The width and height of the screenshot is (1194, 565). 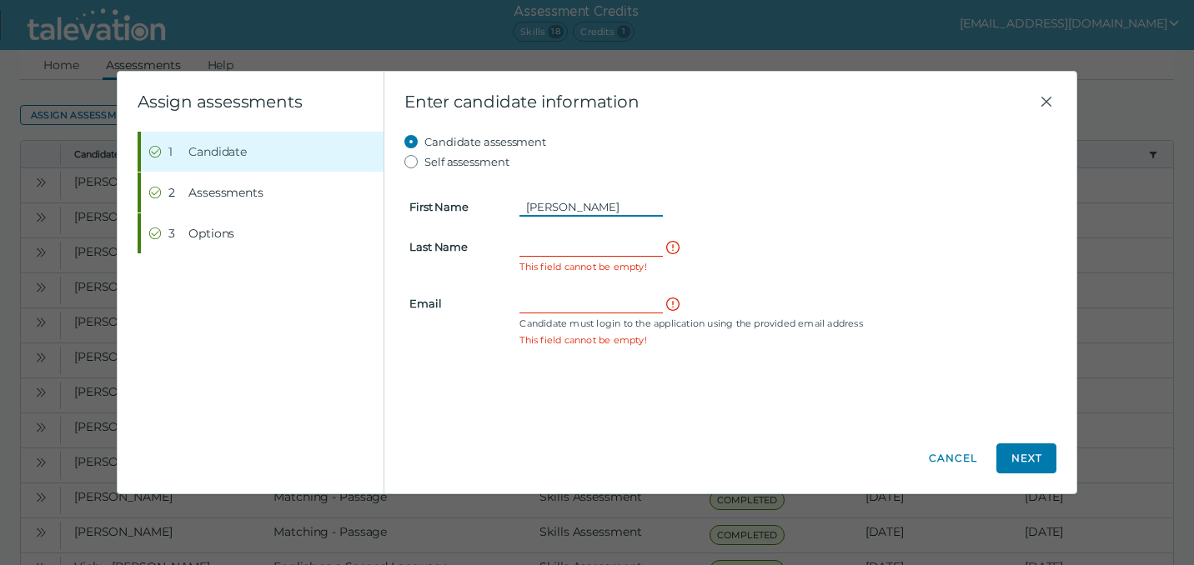 I want to click on label: Email, so click(x=454, y=303).